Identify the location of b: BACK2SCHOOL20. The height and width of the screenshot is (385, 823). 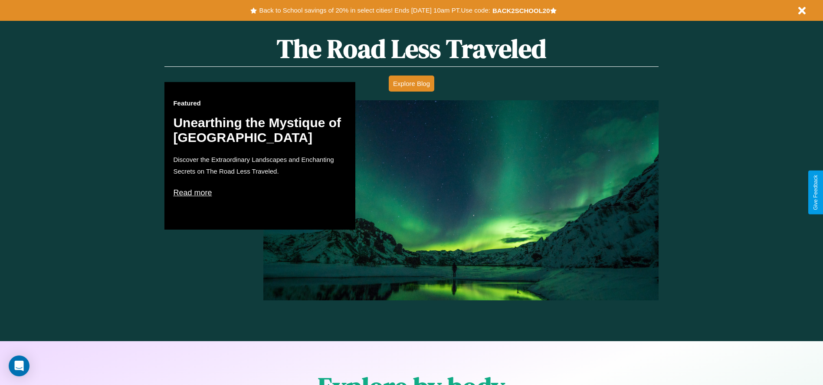
(521, 10).